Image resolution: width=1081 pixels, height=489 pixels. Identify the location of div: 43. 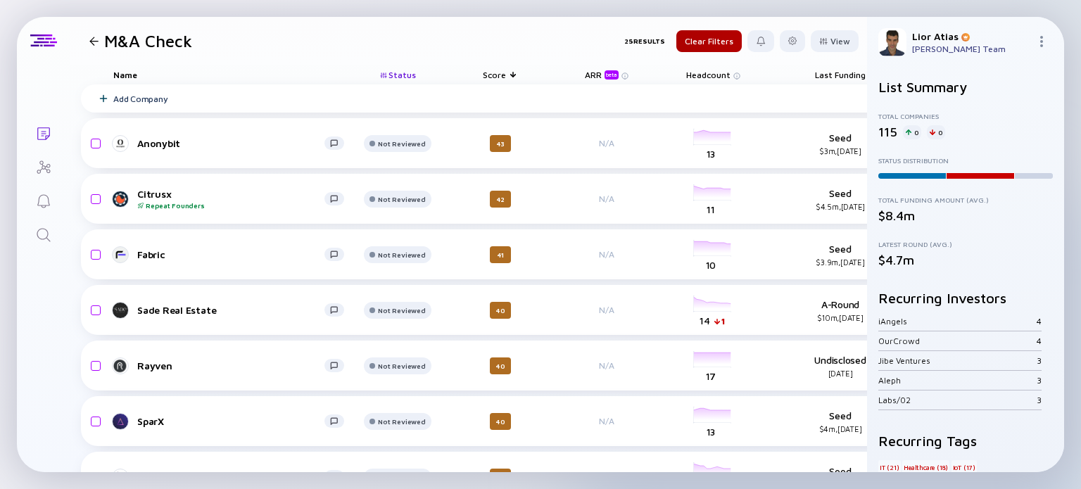
(500, 144).